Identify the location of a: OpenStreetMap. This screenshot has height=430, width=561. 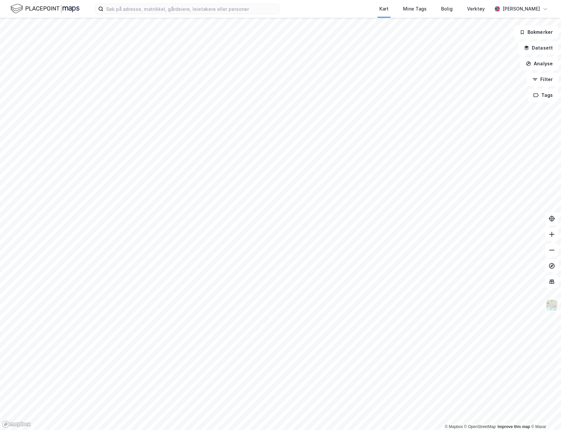
(480, 427).